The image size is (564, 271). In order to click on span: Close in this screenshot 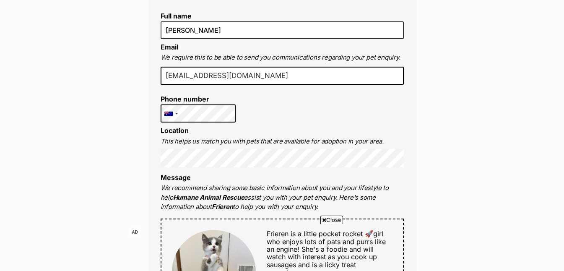, I will do `click(332, 220)`.